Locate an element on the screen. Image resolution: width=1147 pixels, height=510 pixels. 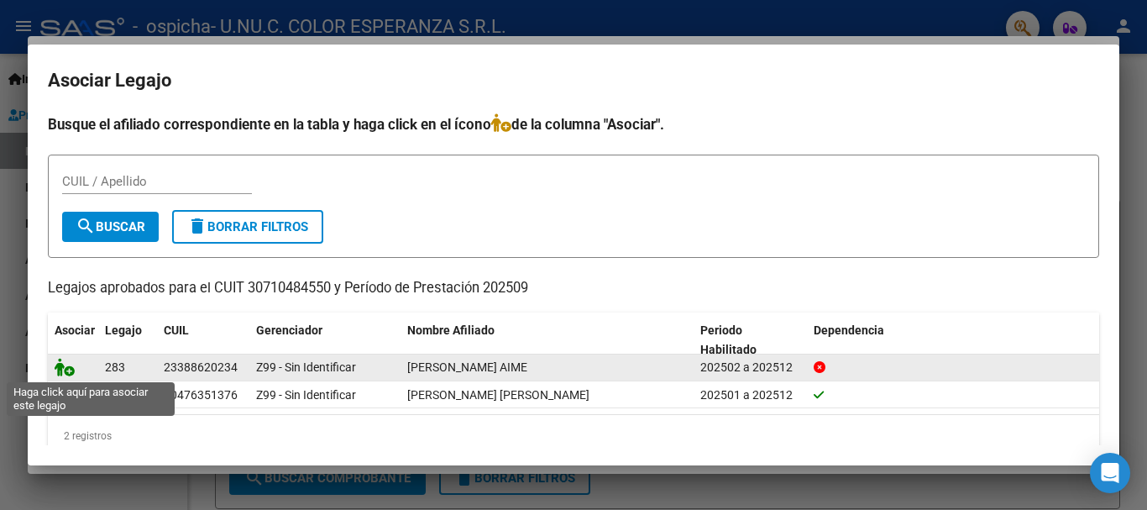
div: 23388620234 is located at coordinates (201, 367).